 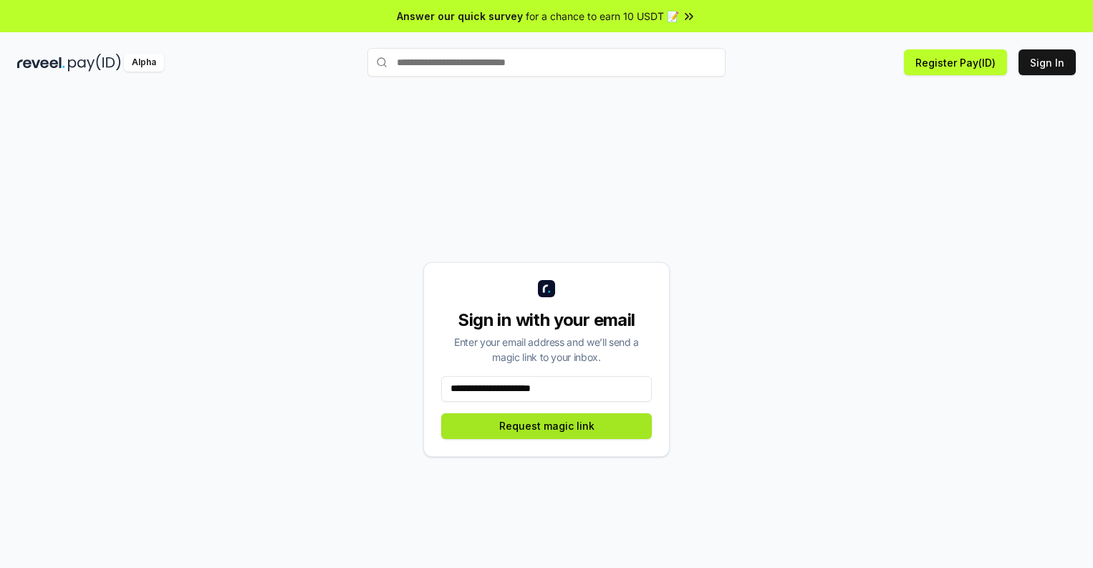 I want to click on div: Alpha, so click(x=144, y=62).